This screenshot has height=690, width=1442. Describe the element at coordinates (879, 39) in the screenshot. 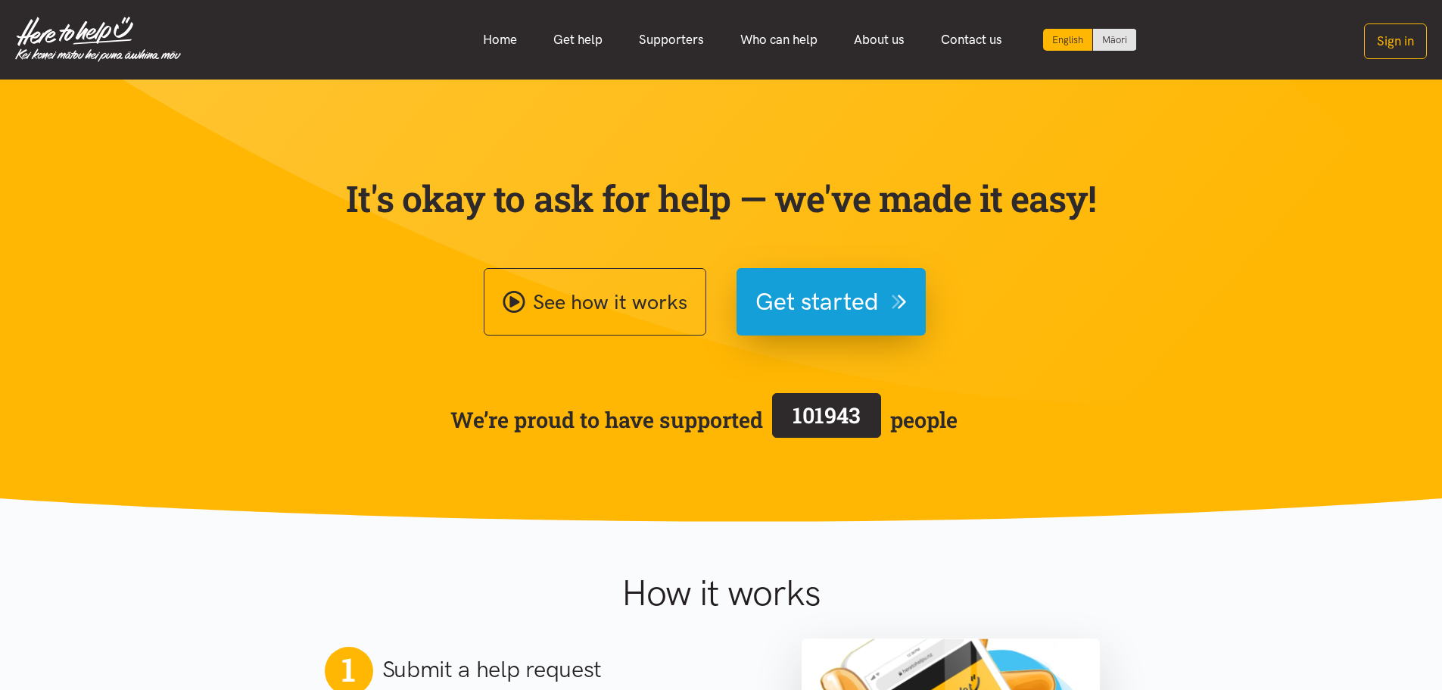

I see `a: About us` at that location.